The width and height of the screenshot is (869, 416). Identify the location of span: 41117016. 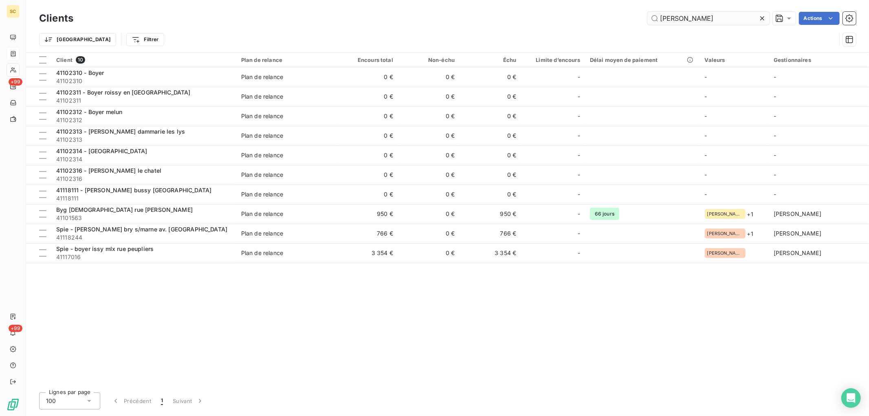
(144, 257).